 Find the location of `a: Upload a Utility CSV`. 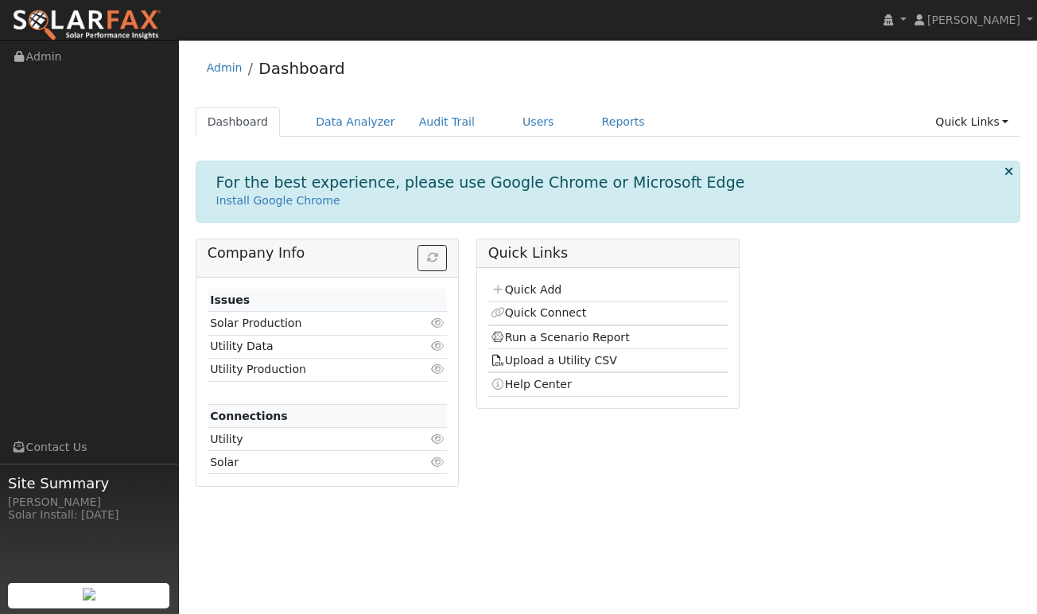

a: Upload a Utility CSV is located at coordinates (553, 360).